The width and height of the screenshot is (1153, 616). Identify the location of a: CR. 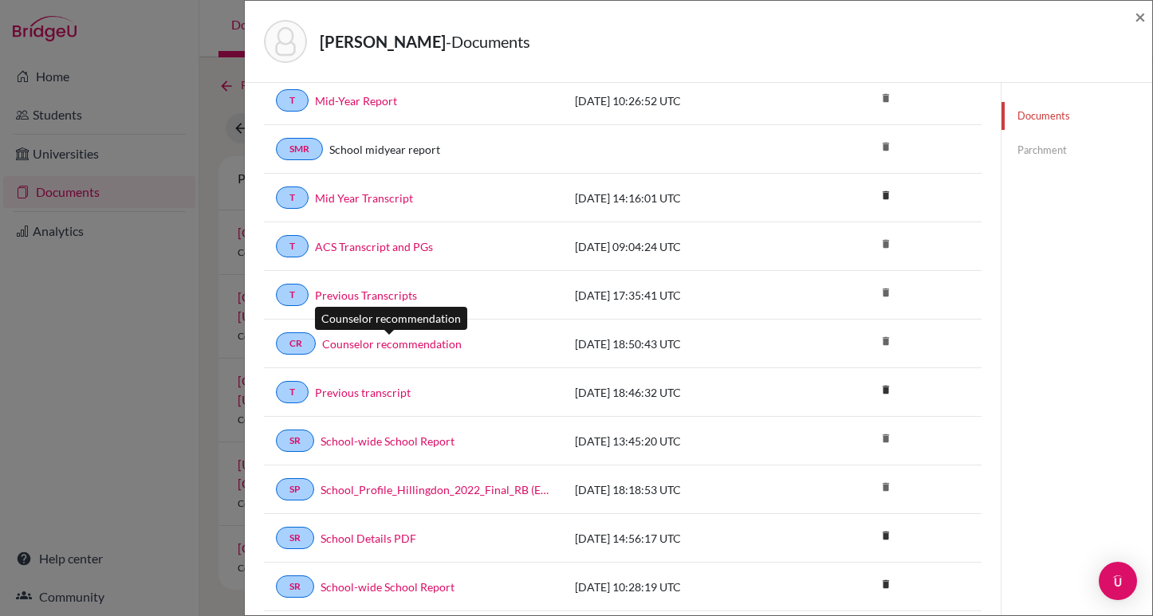
(296, 344).